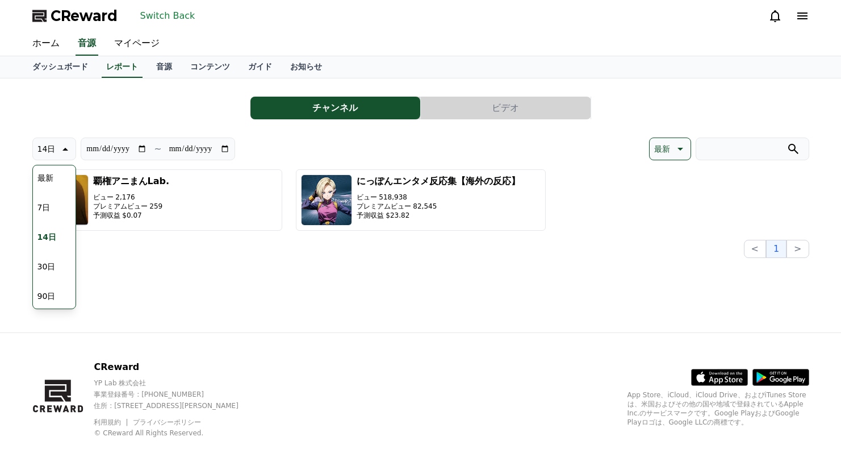 The image size is (841, 474). What do you see at coordinates (47, 149) in the screenshot?
I see `p: 14日` at bounding box center [47, 149].